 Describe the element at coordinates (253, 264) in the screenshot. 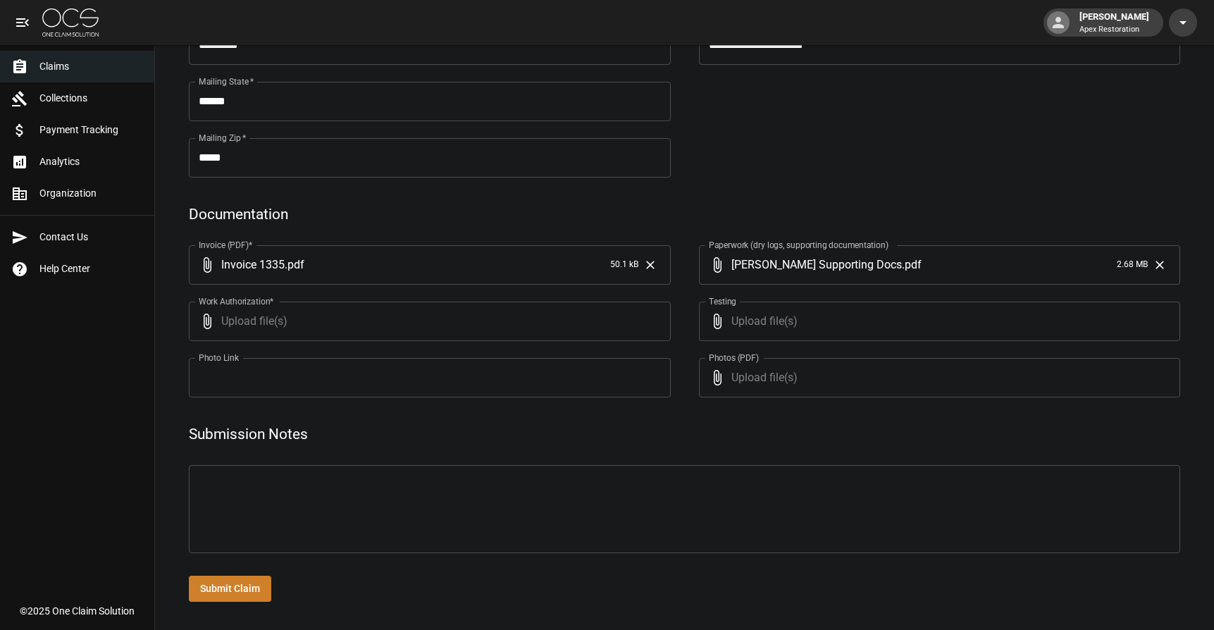

I see `span: Invoice 1335` at that location.